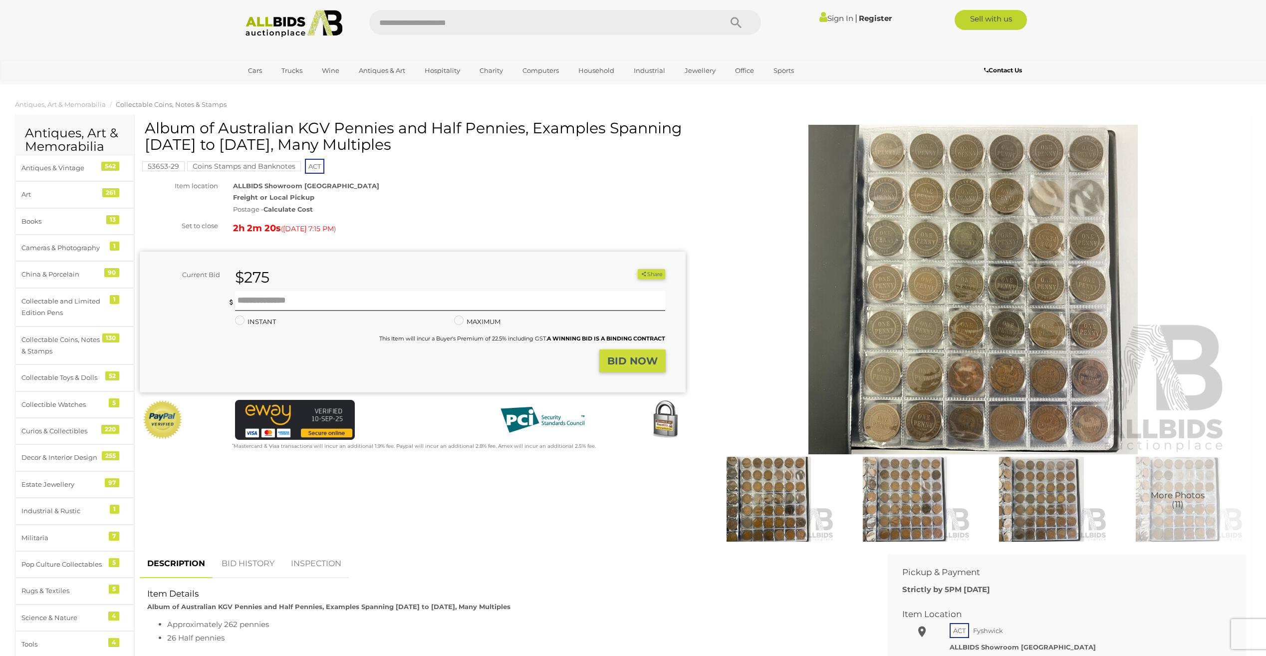  Describe the element at coordinates (74, 457) in the screenshot. I see `a: Decor & Interior Design 255` at that location.